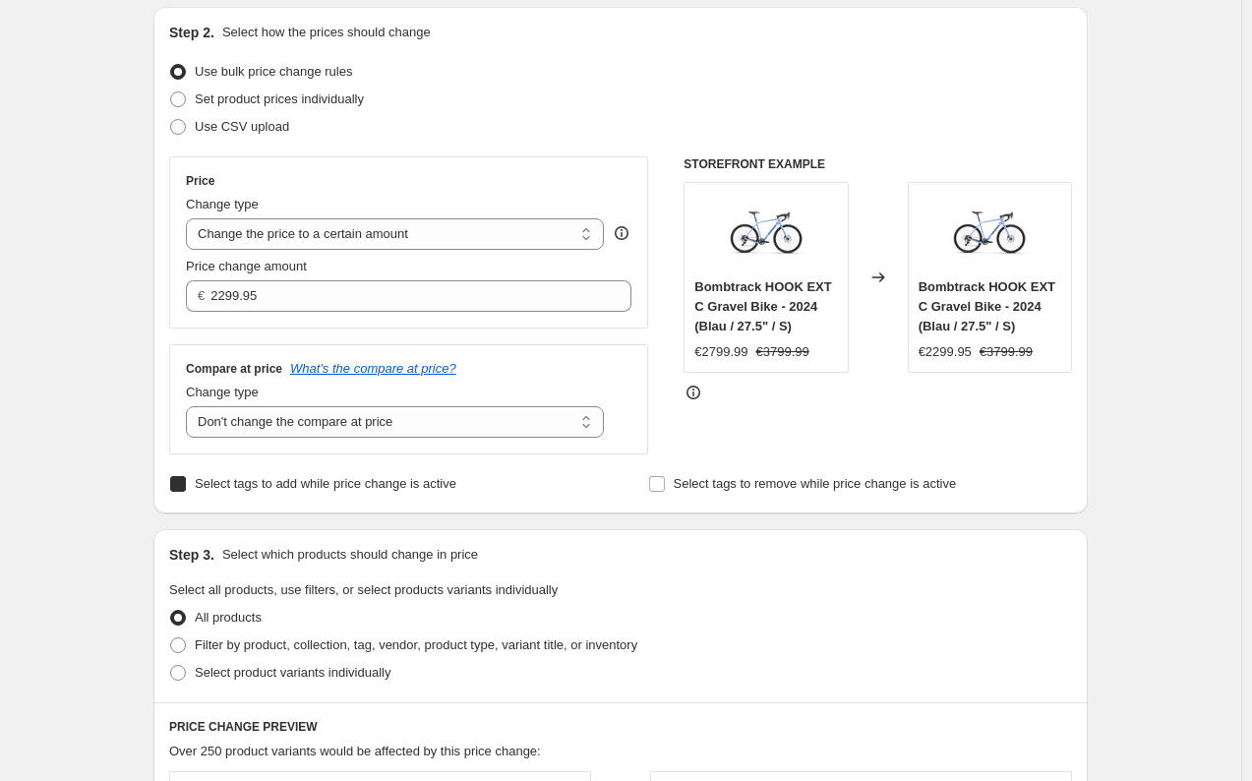 The image size is (1252, 781). I want to click on span: Select product variants individually, so click(292, 672).